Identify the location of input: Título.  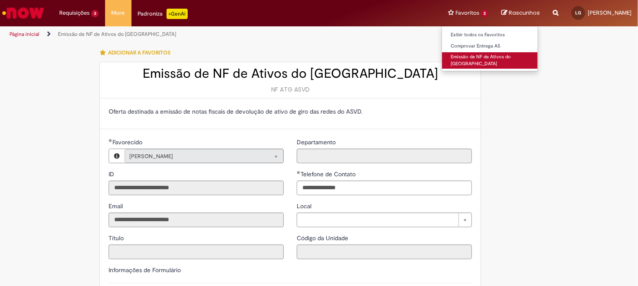
(196, 252).